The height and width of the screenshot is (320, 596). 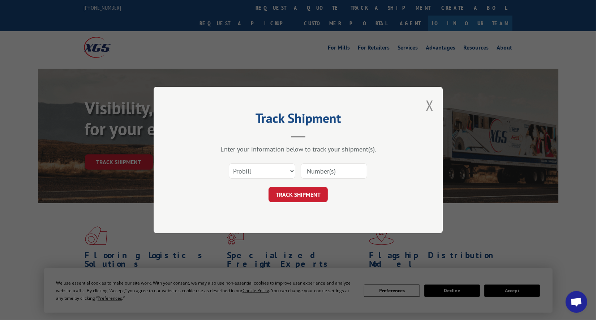 I want to click on button: TRACK SHIPMENT, so click(x=298, y=194).